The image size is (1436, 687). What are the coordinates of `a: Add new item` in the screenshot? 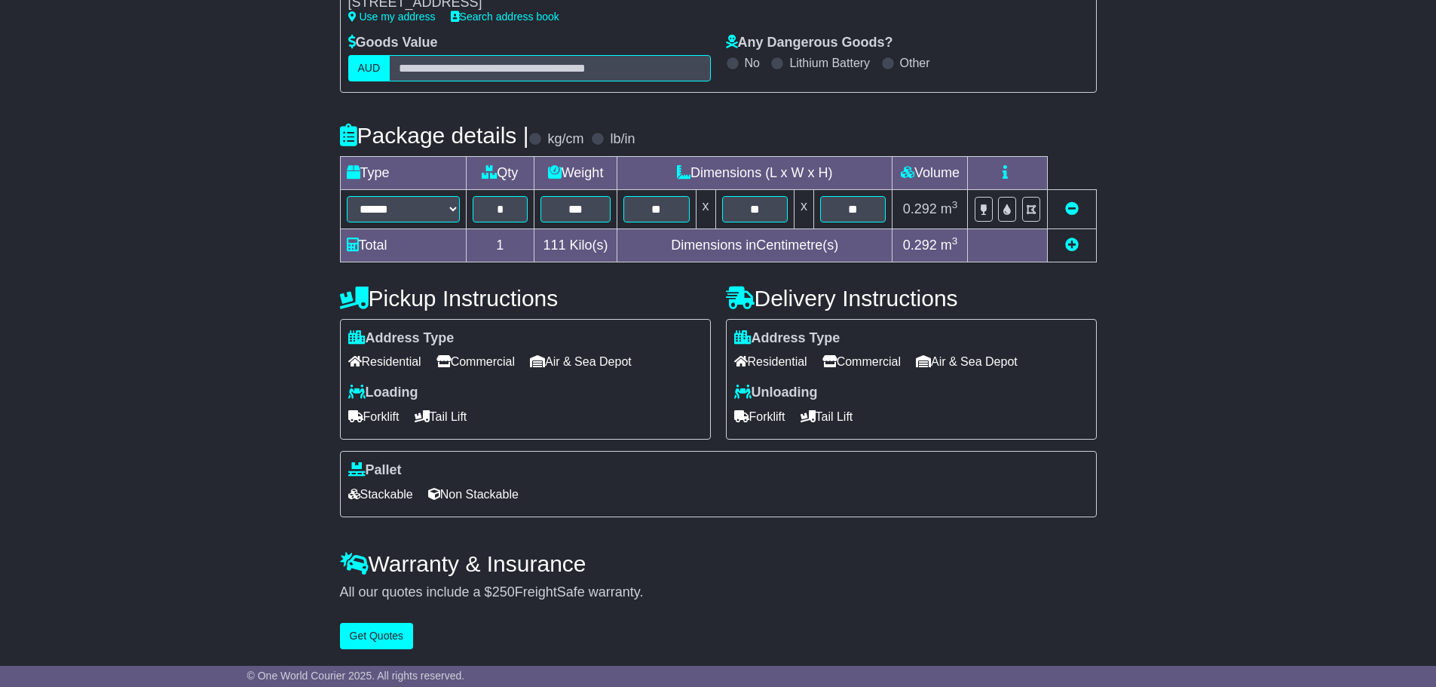 It's located at (1072, 245).